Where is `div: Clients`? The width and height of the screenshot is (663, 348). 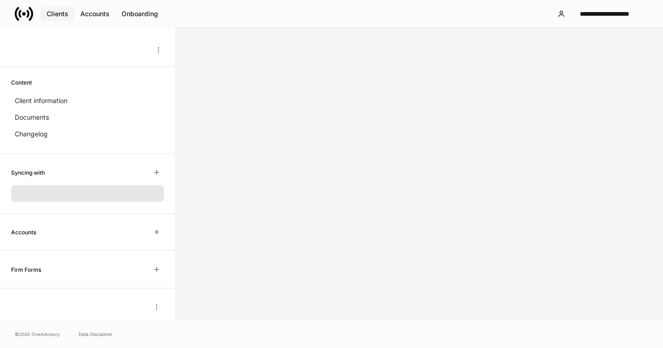
div: Clients is located at coordinates (57, 14).